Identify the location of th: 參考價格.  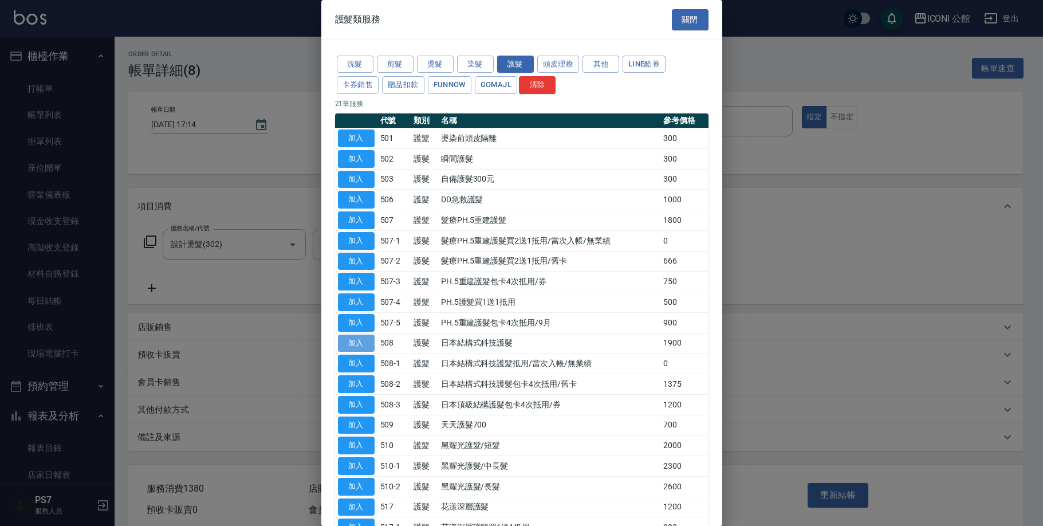
(684, 121).